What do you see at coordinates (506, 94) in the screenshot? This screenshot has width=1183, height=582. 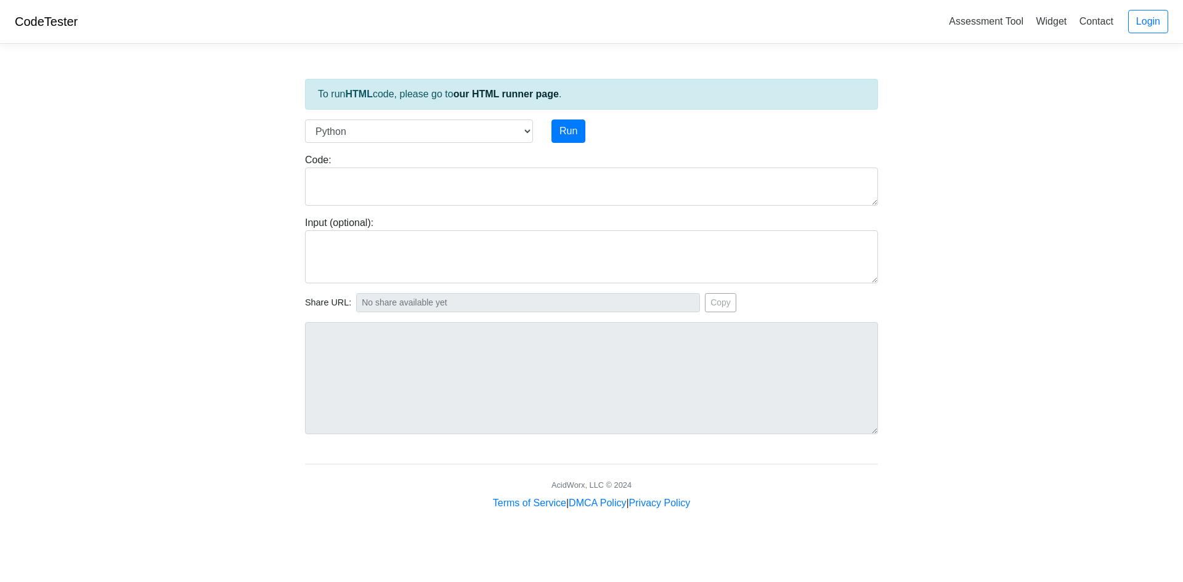 I see `a: our HTML runner page` at bounding box center [506, 94].